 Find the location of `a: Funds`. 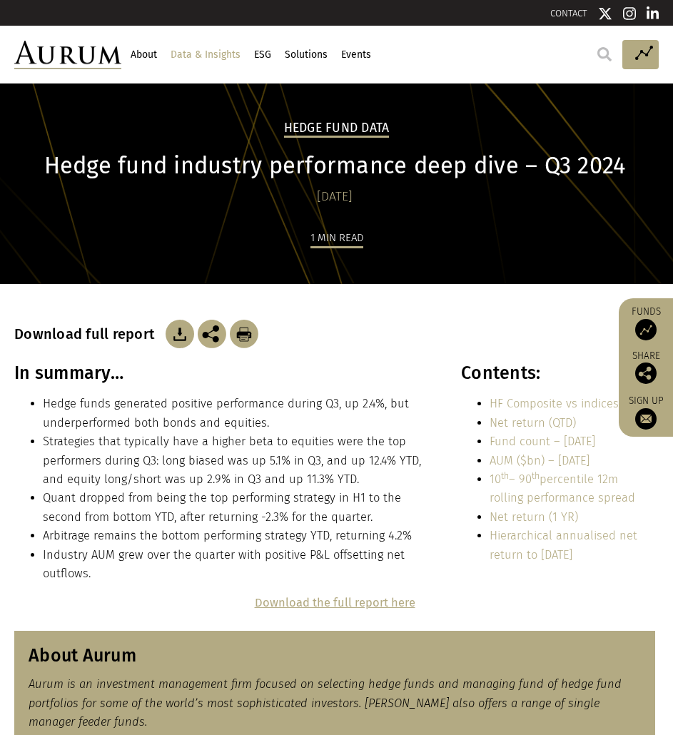

a: Funds is located at coordinates (646, 323).